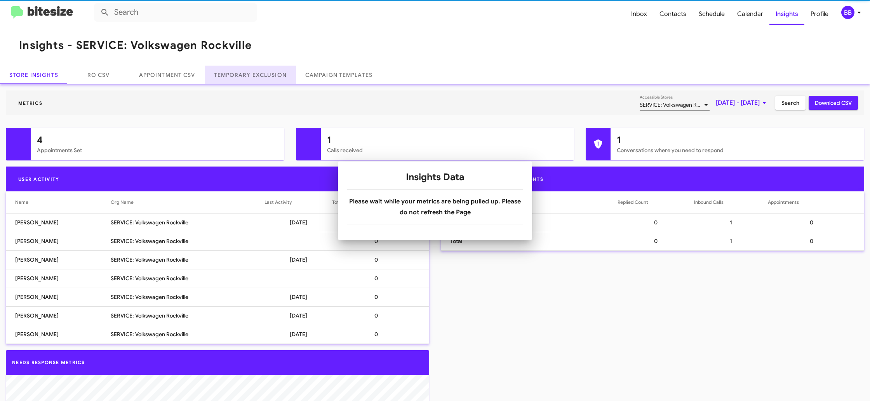  Describe the element at coordinates (750, 14) in the screenshot. I see `span: Calendar` at that location.